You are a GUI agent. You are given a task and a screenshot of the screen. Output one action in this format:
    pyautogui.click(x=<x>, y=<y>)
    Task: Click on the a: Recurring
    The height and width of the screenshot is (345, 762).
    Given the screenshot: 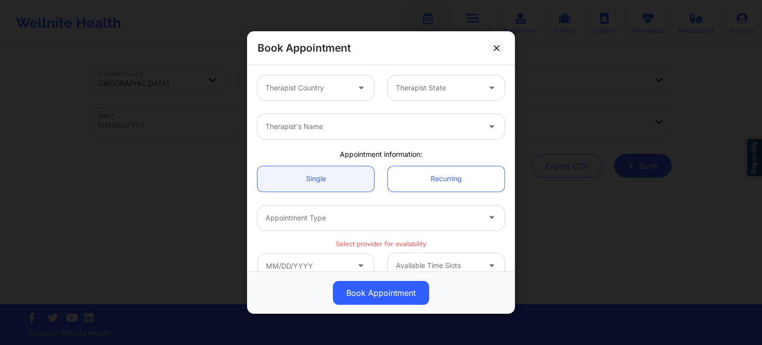 What is the action you would take?
    pyautogui.click(x=446, y=179)
    